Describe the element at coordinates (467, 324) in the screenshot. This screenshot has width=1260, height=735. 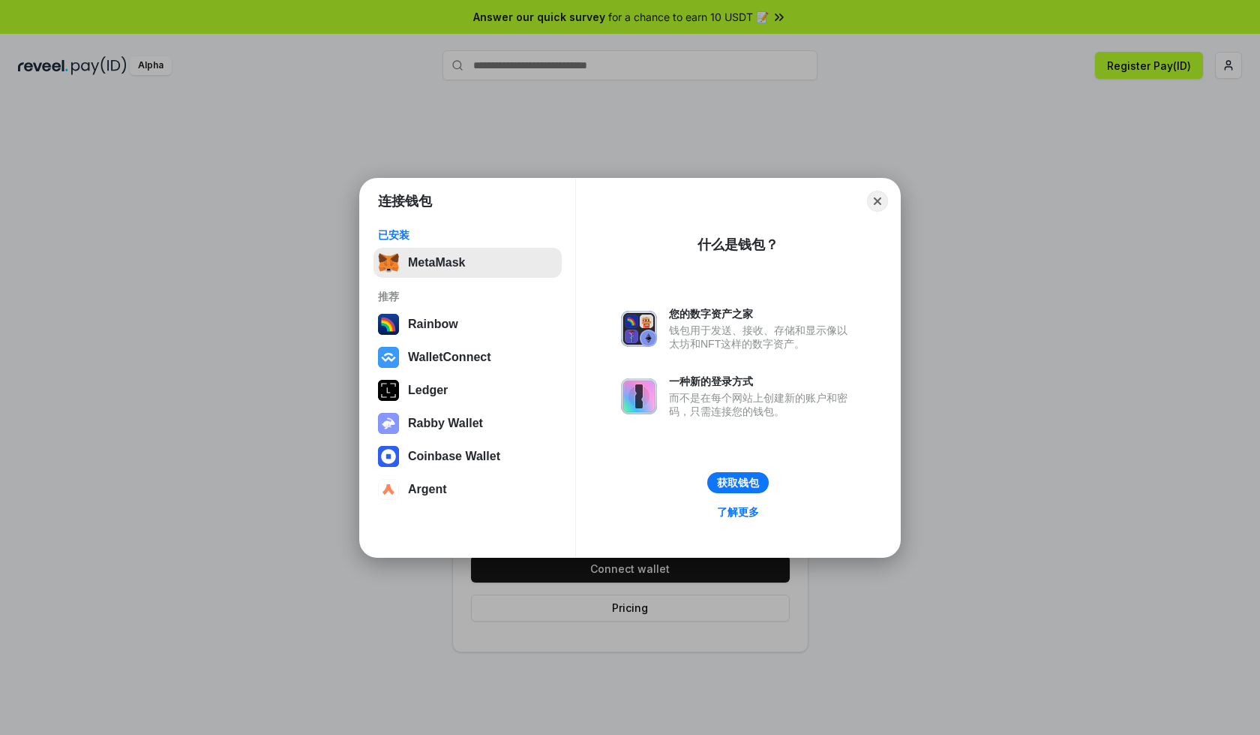
I see `button: Rainbow` at that location.